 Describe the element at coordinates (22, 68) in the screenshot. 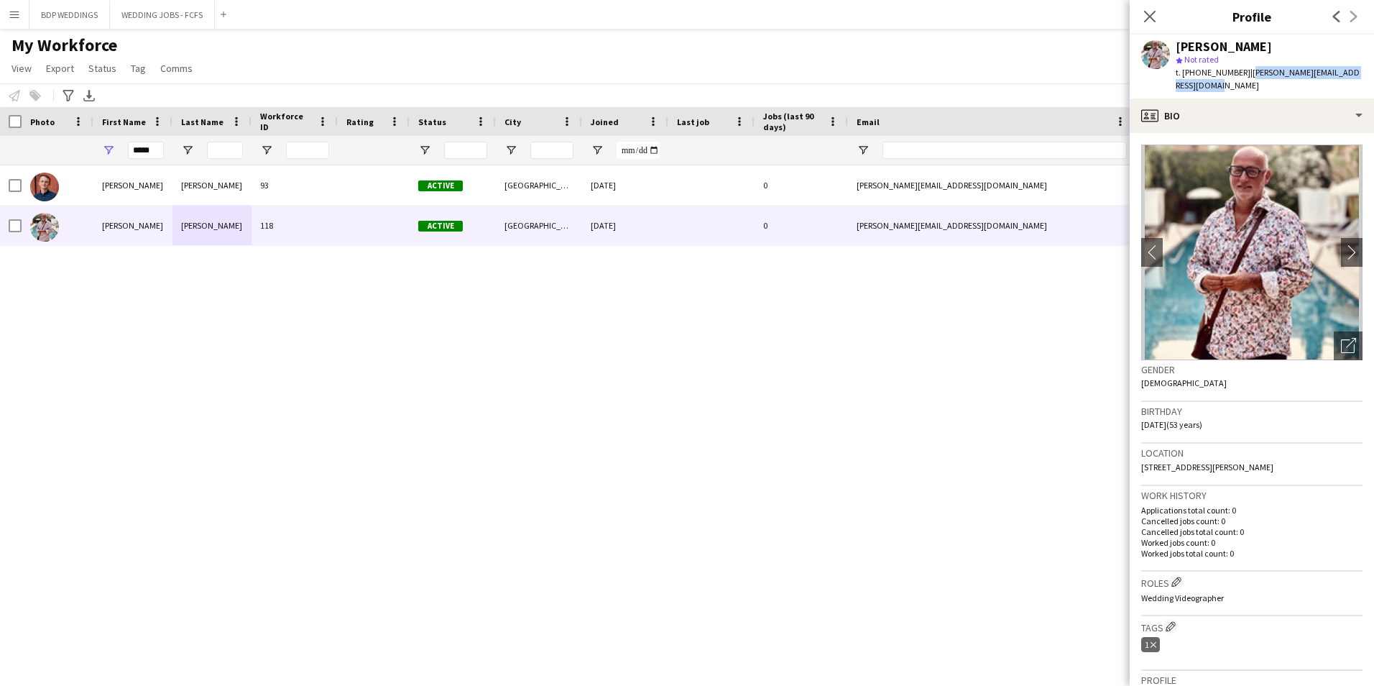

I see `span: View` at that location.